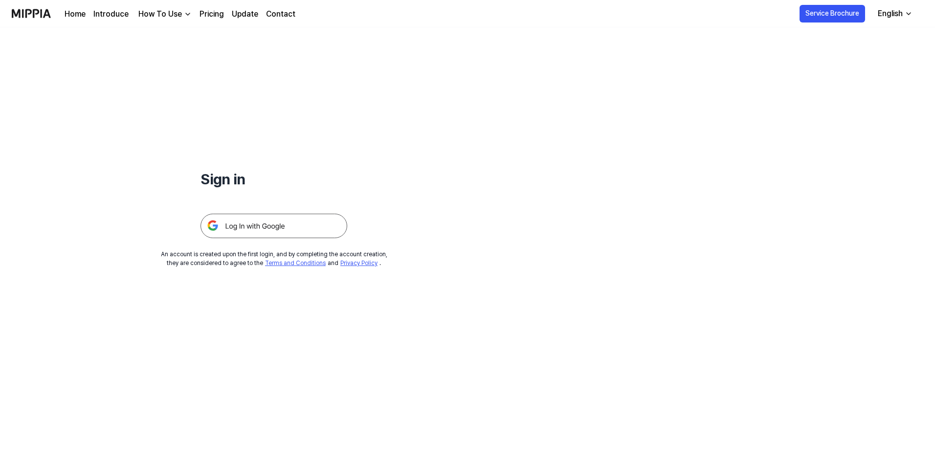 The width and height of the screenshot is (935, 466). I want to click on div: How To Use, so click(160, 14).